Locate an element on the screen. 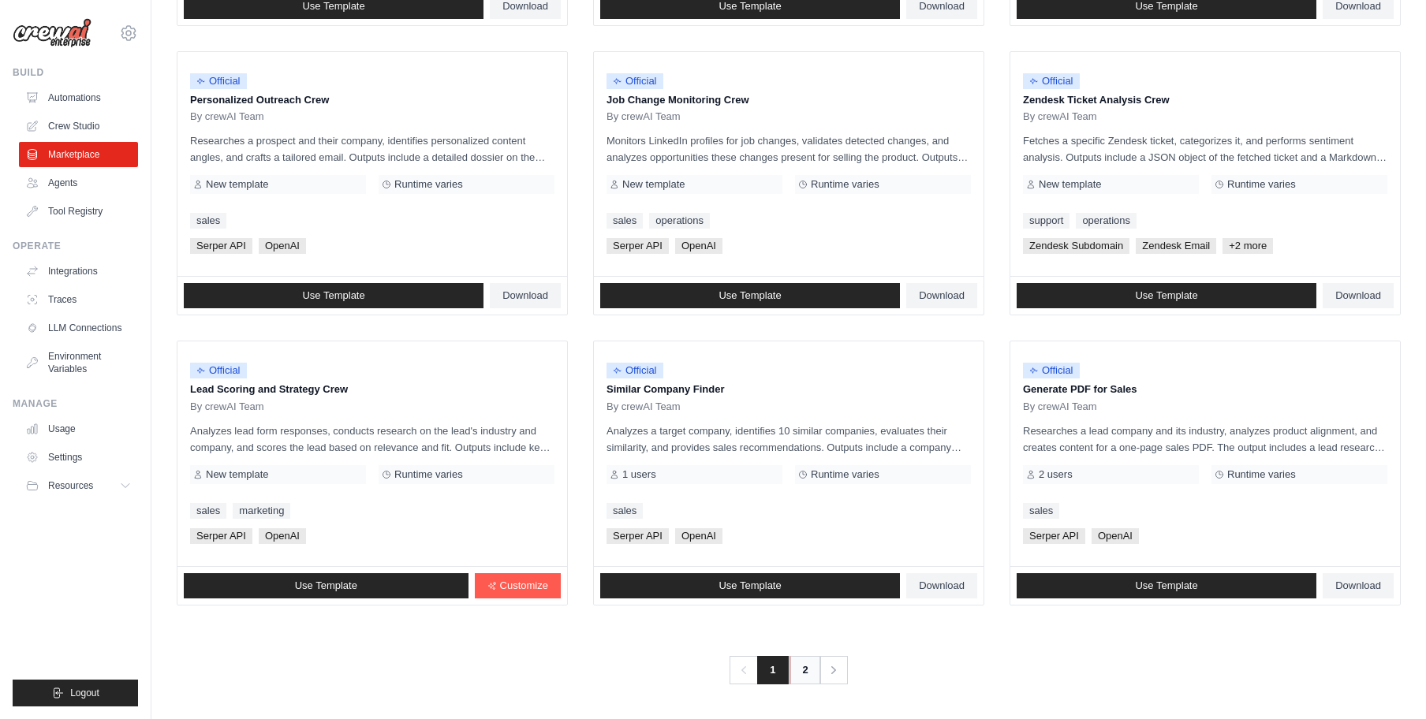 The image size is (1426, 719). button: Logout is located at coordinates (75, 693).